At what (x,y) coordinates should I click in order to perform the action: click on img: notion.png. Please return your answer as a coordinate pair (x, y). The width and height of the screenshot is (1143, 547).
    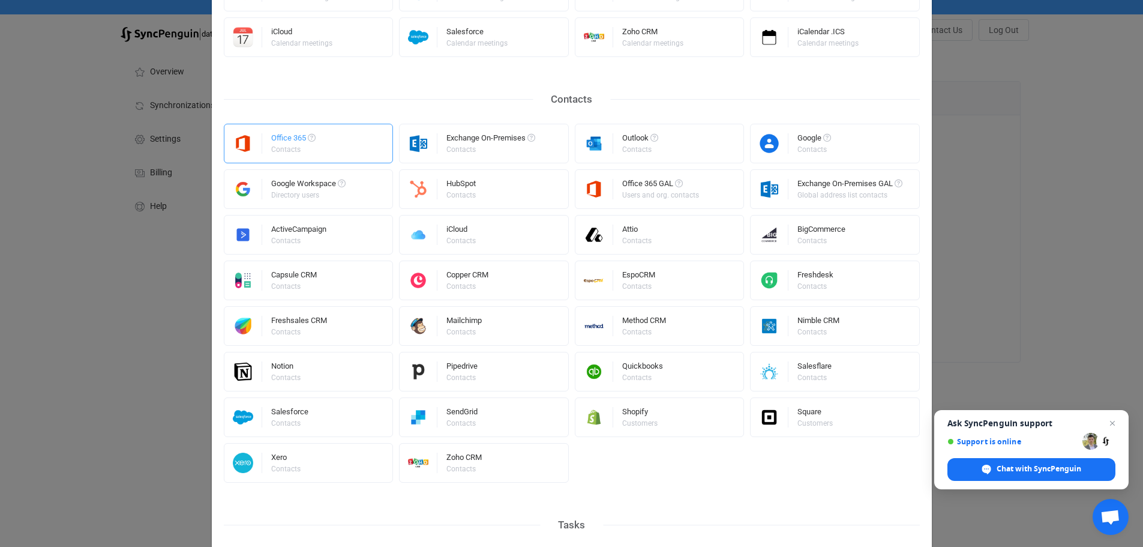
    Looking at the image, I should click on (243, 371).